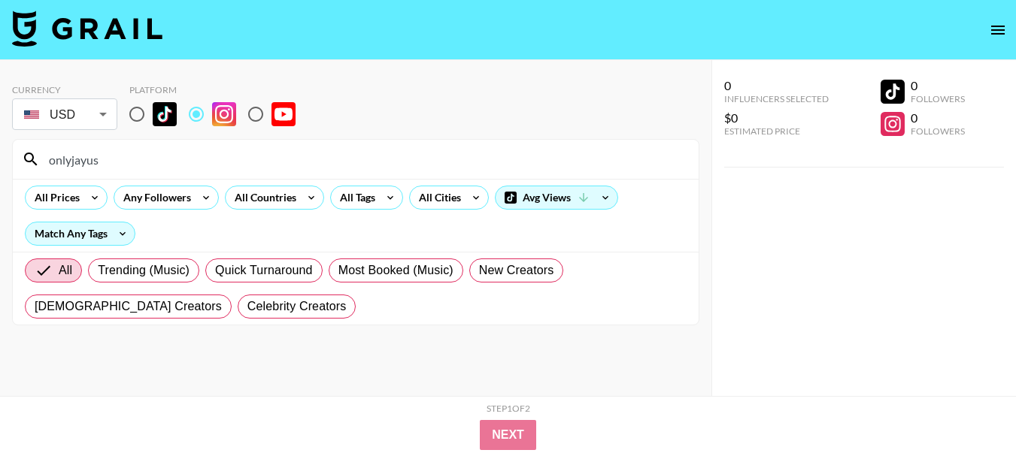  Describe the element at coordinates (262, 198) in the screenshot. I see `div: All Countries` at that location.